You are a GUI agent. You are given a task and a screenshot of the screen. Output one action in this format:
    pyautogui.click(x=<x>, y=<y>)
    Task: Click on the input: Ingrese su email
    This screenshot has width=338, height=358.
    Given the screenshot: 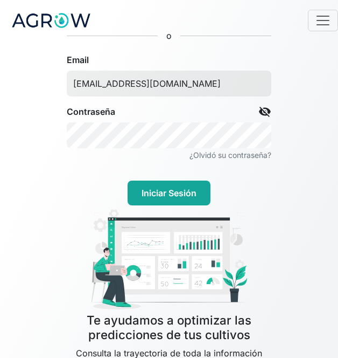 What is the action you would take?
    pyautogui.click(x=169, y=83)
    